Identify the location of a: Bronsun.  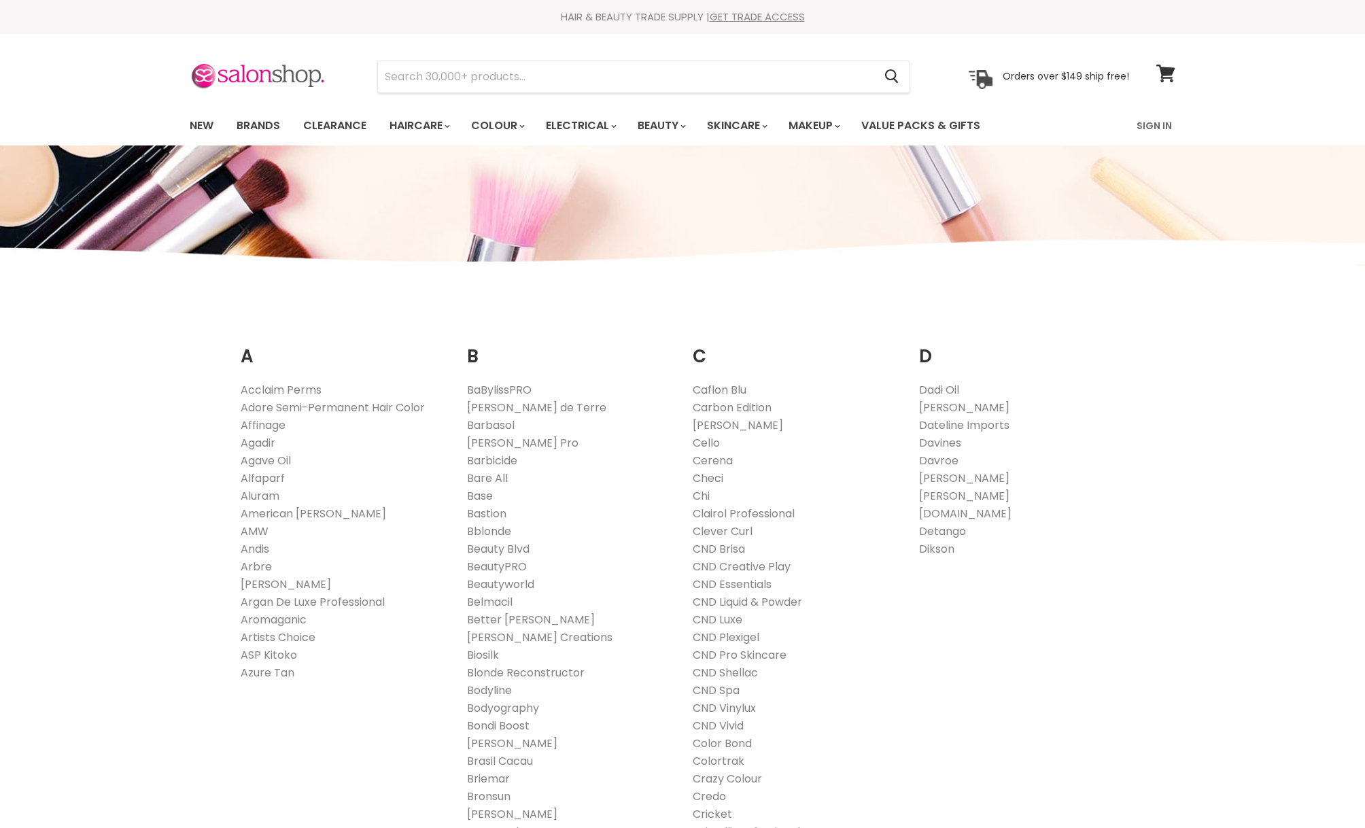
(489, 796).